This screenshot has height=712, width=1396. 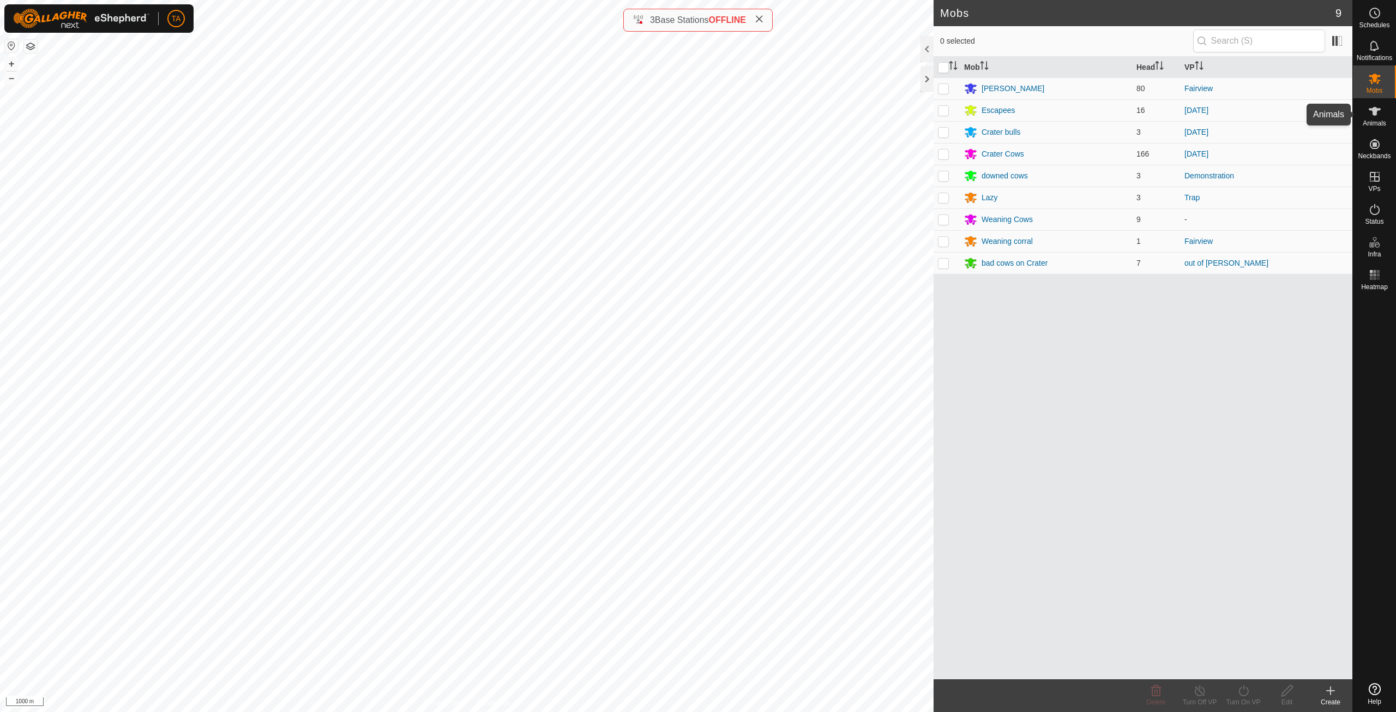 I want to click on h2: Mobs, so click(x=1137, y=13).